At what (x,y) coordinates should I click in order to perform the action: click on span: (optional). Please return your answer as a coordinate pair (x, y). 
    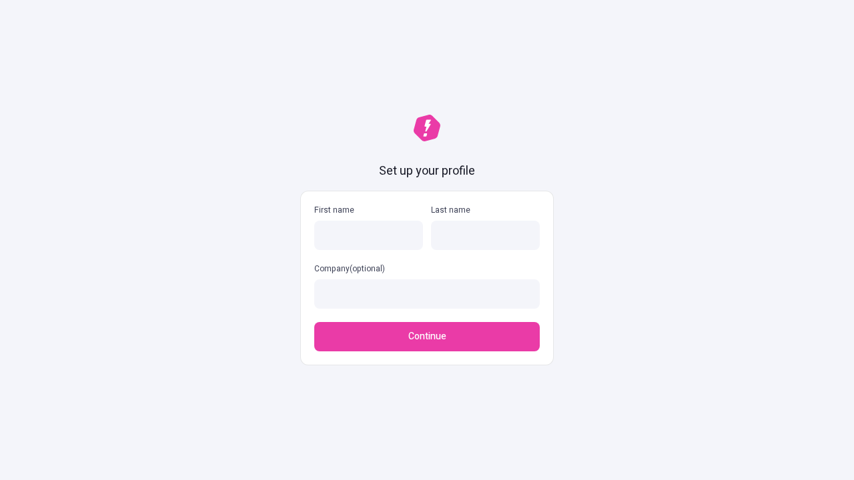
    Looking at the image, I should click on (367, 269).